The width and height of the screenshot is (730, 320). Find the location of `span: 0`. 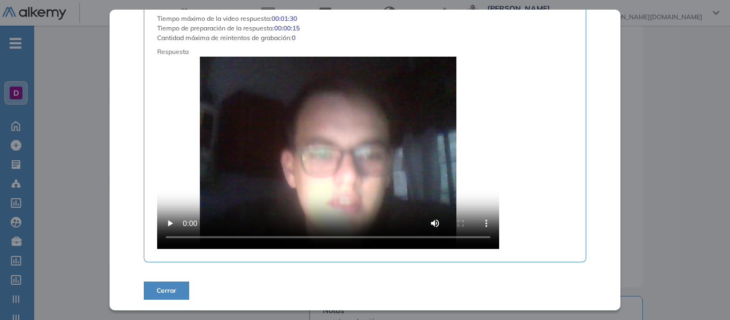

span: 0 is located at coordinates (293, 38).